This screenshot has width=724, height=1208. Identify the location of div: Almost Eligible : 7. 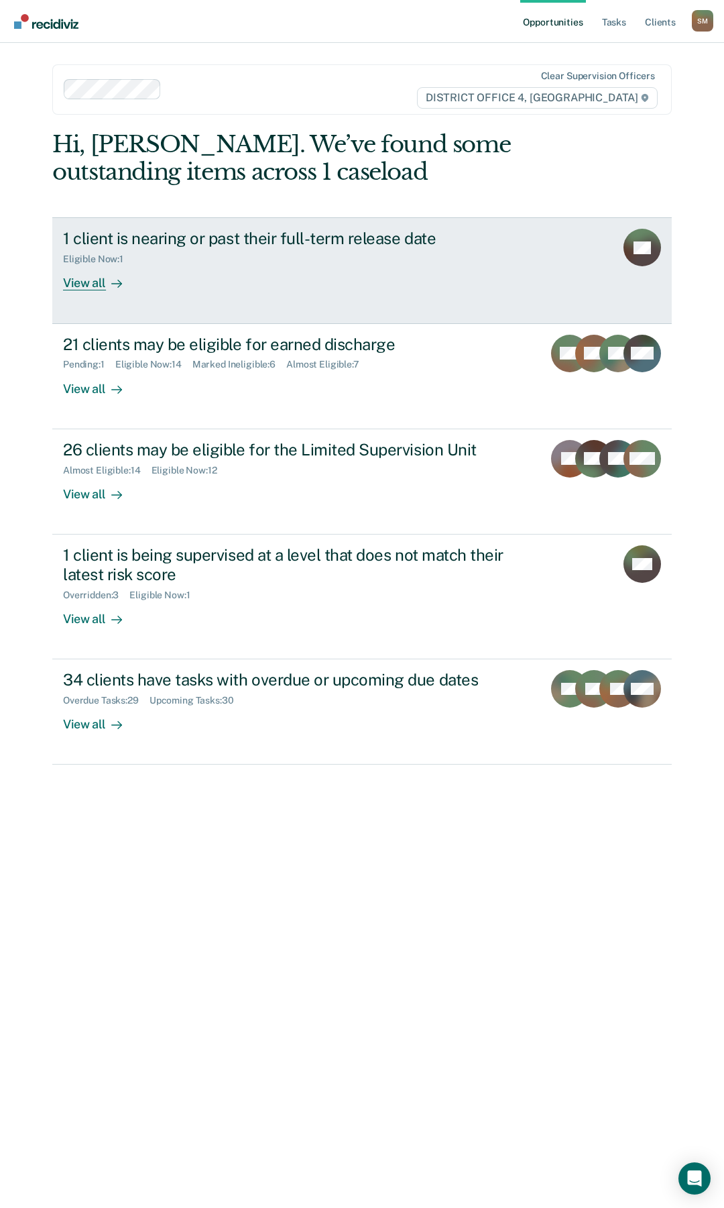
(328, 364).